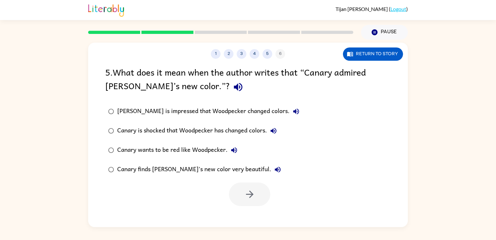 The width and height of the screenshot is (496, 240). Describe the element at coordinates (234, 150) in the screenshot. I see `button: Canary wants to be red like Woodpecker.` at that location.